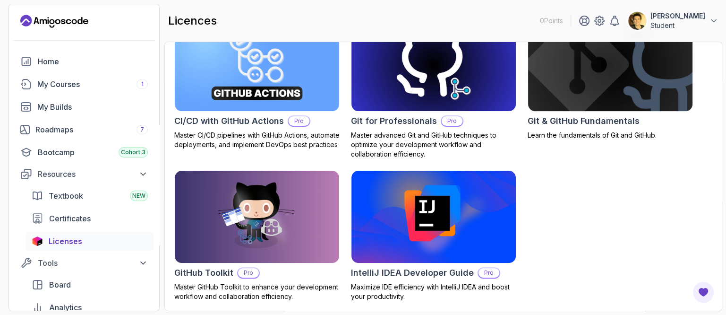 The height and width of the screenshot is (315, 726). I want to click on a: courses, so click(84, 84).